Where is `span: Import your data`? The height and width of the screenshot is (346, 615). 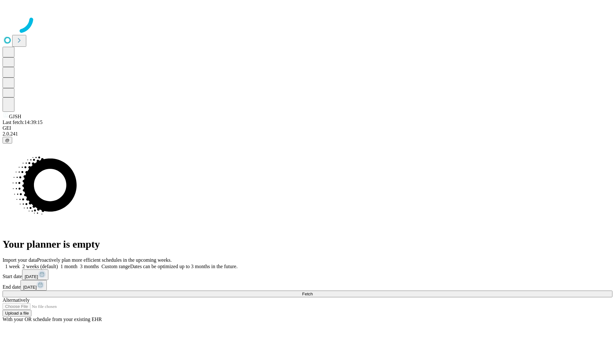 span: Import your data is located at coordinates (20, 260).